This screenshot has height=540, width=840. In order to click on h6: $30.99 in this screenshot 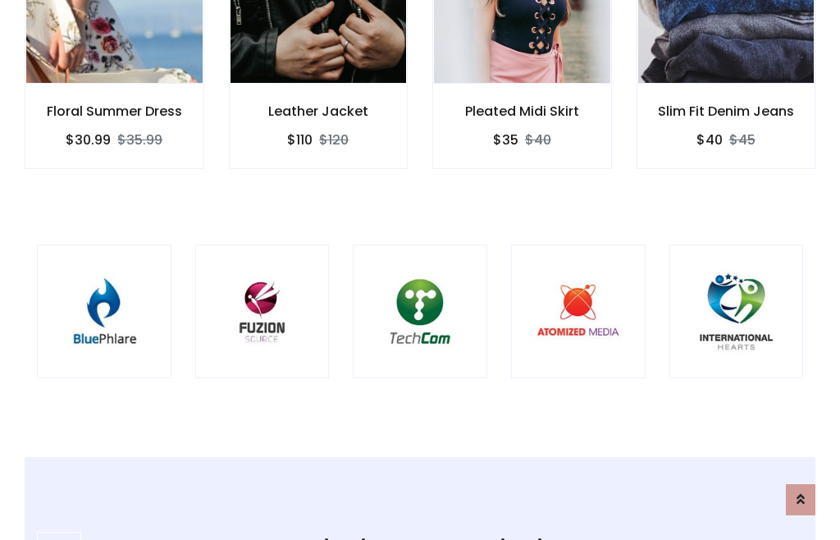, I will do `click(88, 140)`.